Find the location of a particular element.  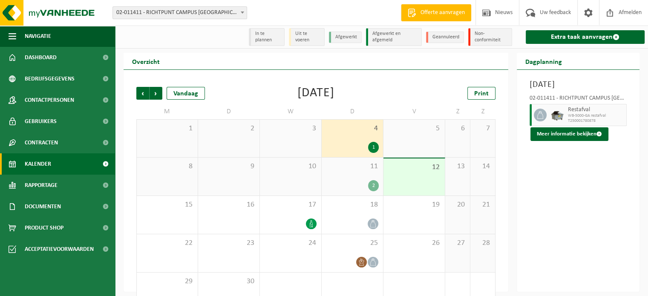

span: 30 is located at coordinates (229, 281).